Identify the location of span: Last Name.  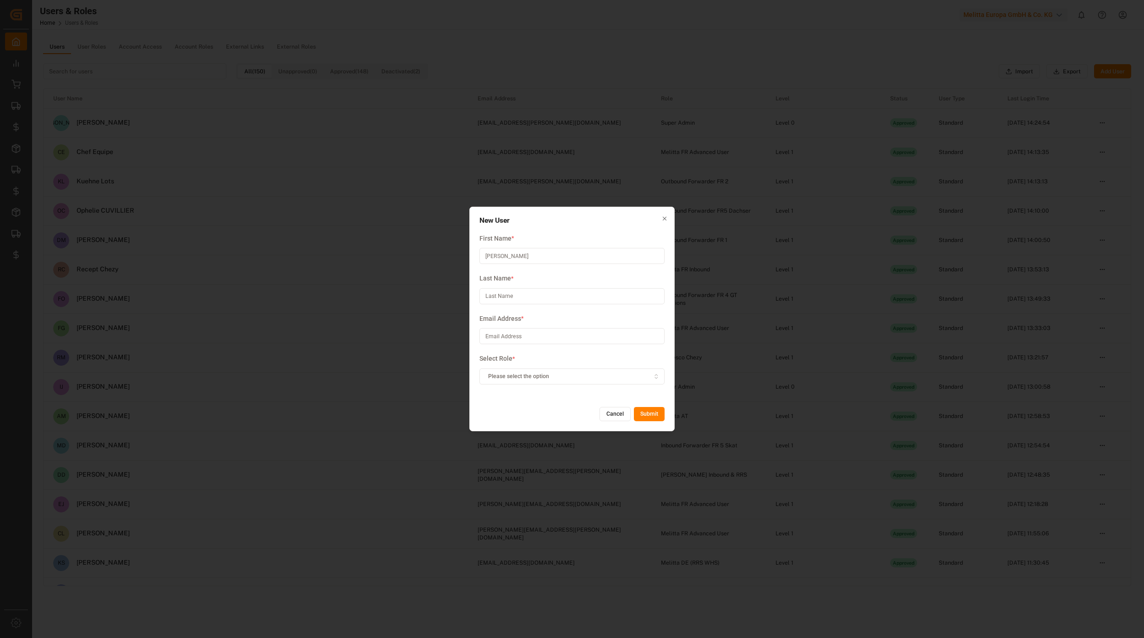
(495, 278).